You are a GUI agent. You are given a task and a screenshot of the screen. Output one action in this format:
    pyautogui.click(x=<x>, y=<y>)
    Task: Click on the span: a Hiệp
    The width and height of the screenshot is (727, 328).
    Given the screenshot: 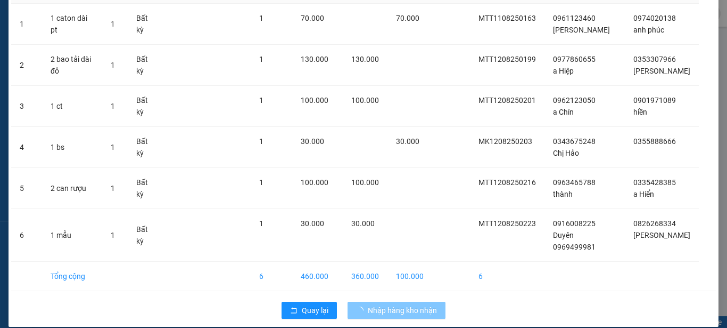 What is the action you would take?
    pyautogui.click(x=563, y=71)
    